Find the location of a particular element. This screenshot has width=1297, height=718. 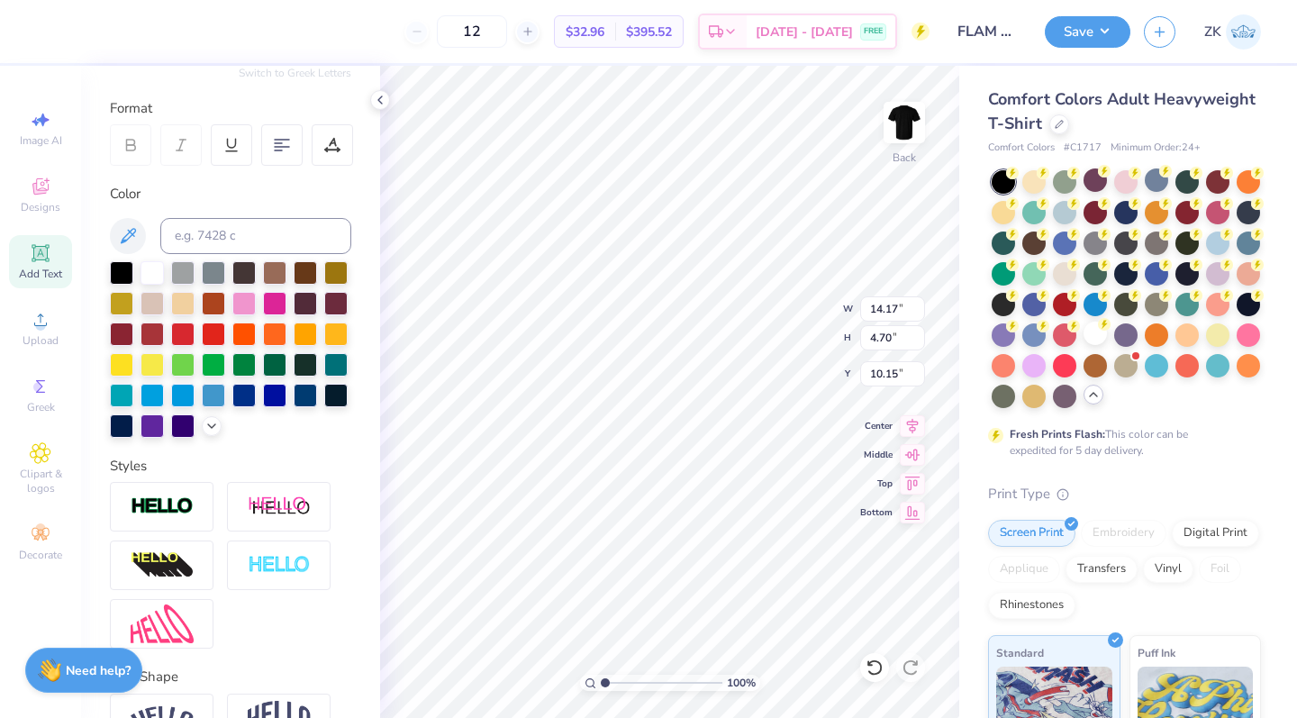

img: Free Distort is located at coordinates (162, 623).